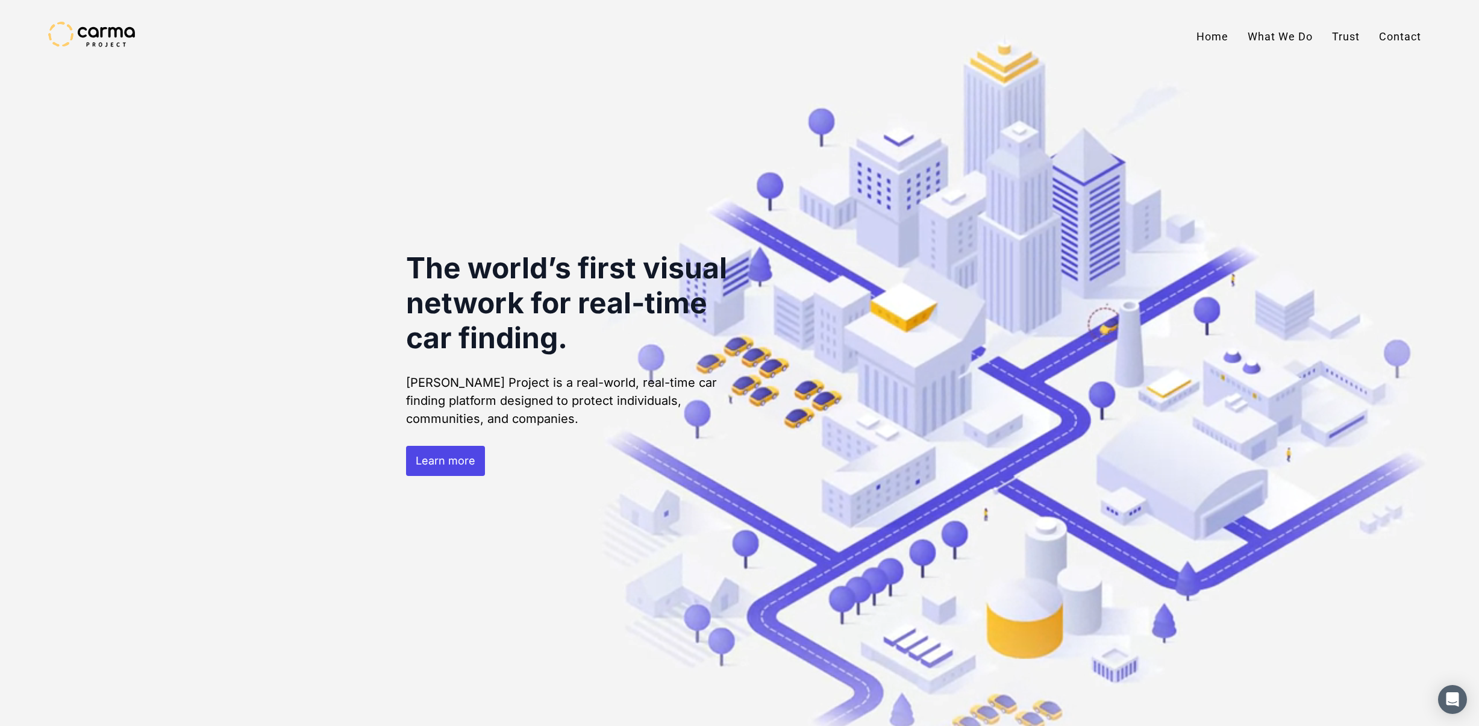  What do you see at coordinates (1212, 37) in the screenshot?
I see `a: Home` at bounding box center [1212, 37].